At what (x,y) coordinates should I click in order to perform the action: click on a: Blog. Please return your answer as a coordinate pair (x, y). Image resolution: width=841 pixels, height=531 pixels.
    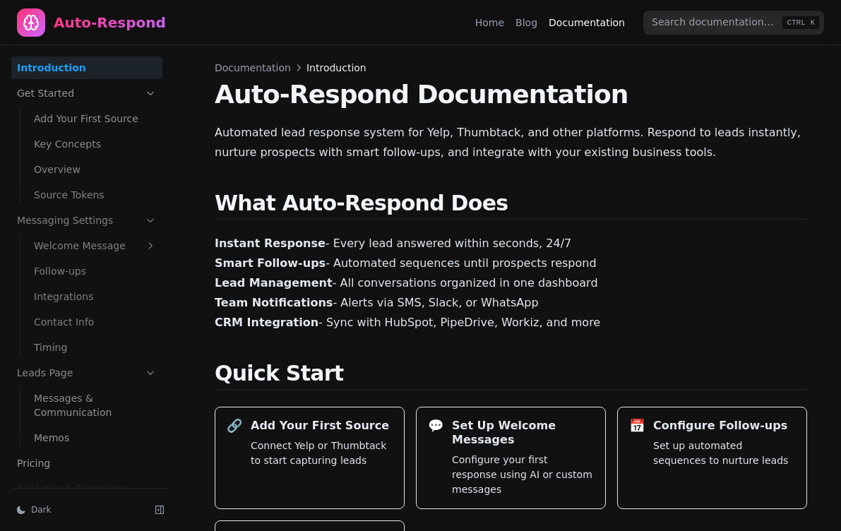
    Looking at the image, I should click on (526, 23).